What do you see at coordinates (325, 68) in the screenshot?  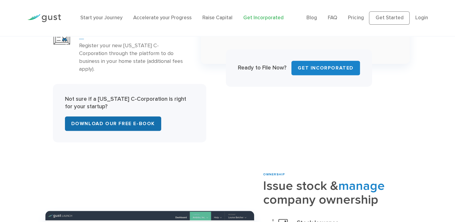 I see `a: Get INCORPORATED` at bounding box center [325, 68].